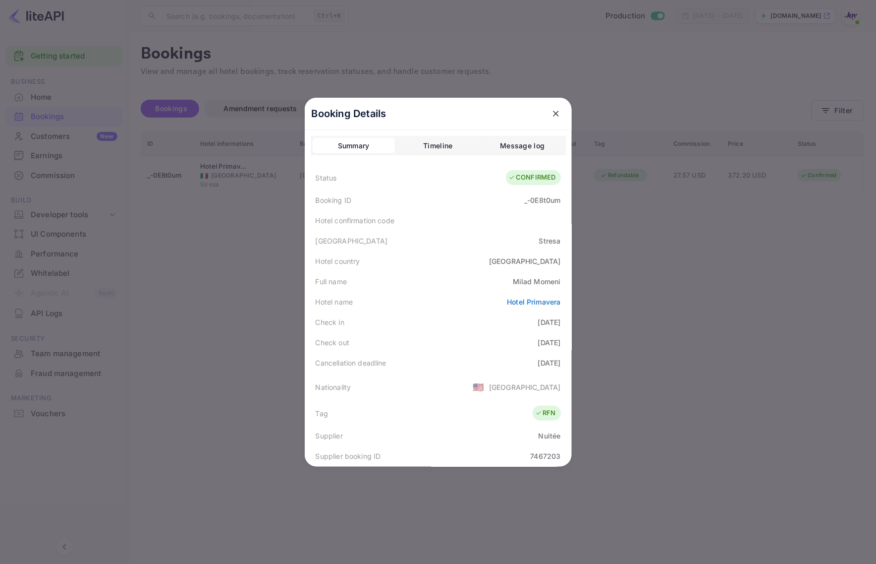 This screenshot has height=564, width=876. Describe the element at coordinates (438, 146) in the screenshot. I see `button: Timeline` at that location.